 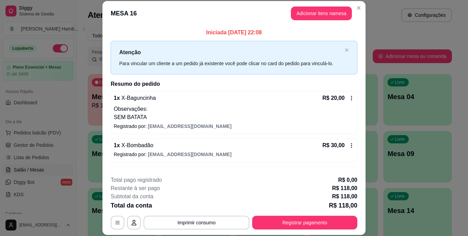 What do you see at coordinates (347, 50) in the screenshot?
I see `span: close` at bounding box center [347, 50].